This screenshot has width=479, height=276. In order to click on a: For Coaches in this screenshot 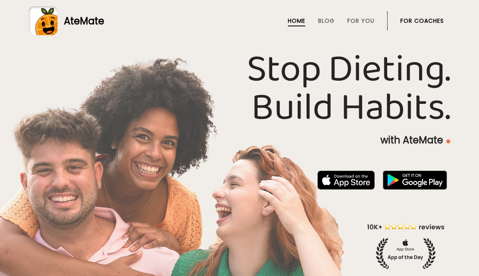, I will do `click(422, 21)`.